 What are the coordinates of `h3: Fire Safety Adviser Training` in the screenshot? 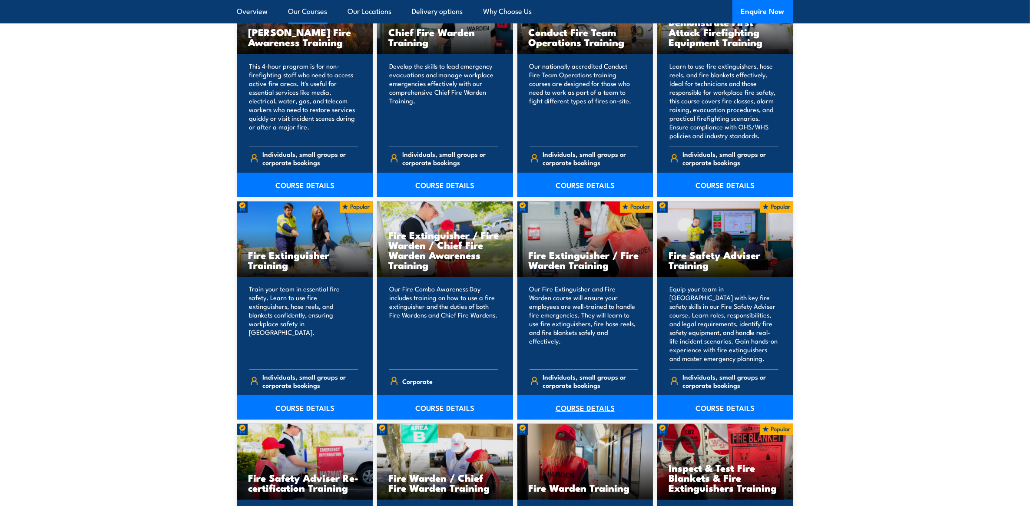 It's located at (725, 260).